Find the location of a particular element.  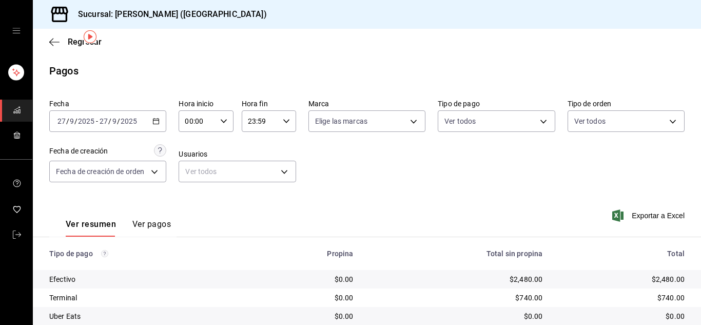

button: open drawer is located at coordinates (16, 31).